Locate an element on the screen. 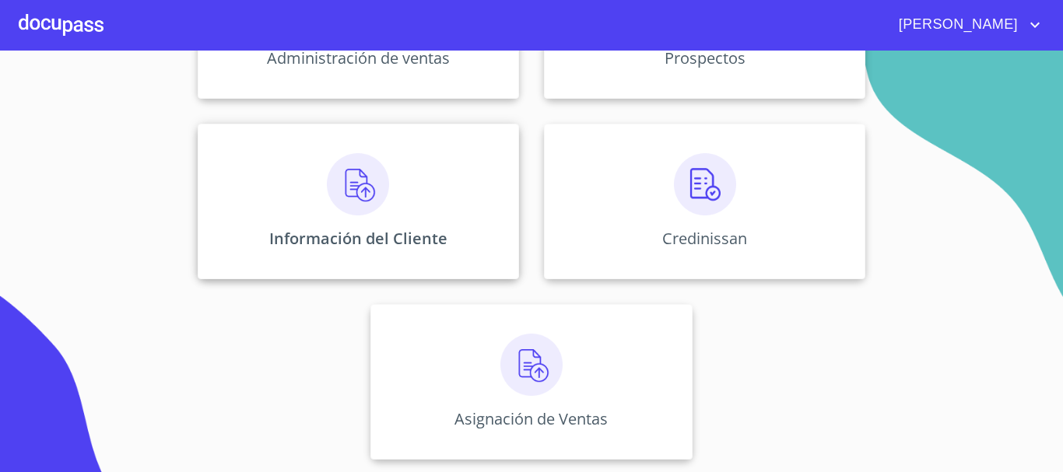 This screenshot has width=1063, height=472. p: Prospectos is located at coordinates (705, 58).